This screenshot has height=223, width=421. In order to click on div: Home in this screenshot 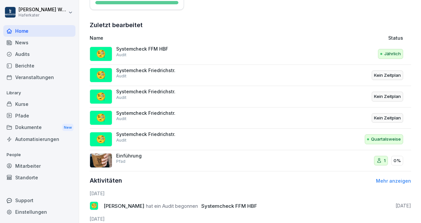, I will do `click(39, 31)`.